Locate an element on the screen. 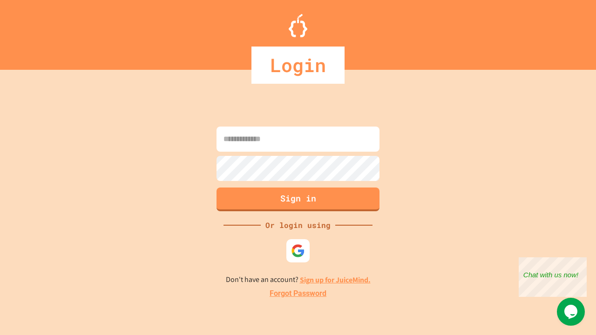 The image size is (596, 335). a: Forgot Password is located at coordinates (298, 294).